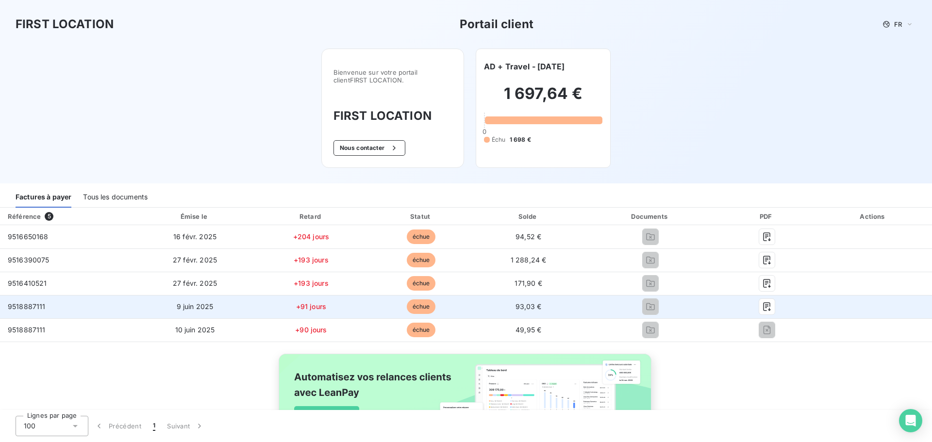  What do you see at coordinates (369, 148) in the screenshot?
I see `button: Nous contacter` at bounding box center [369, 148].